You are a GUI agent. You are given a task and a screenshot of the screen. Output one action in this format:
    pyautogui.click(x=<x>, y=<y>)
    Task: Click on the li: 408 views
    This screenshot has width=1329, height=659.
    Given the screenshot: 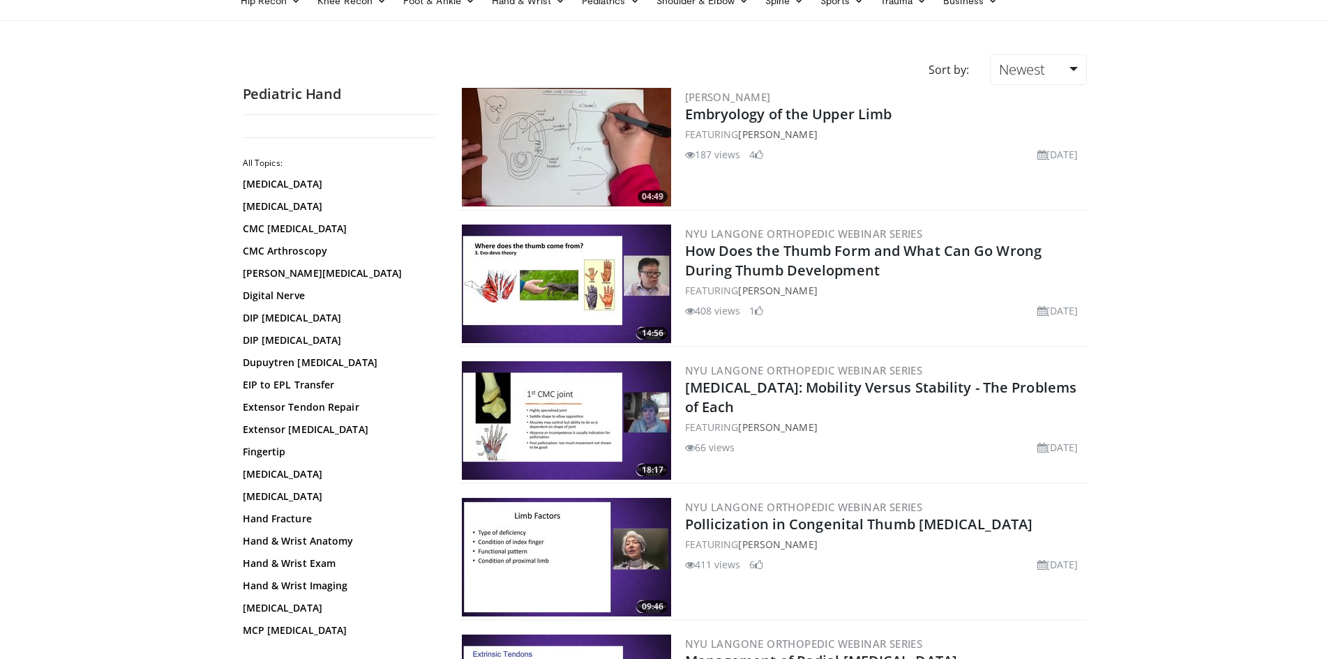 What is the action you would take?
    pyautogui.click(x=713, y=311)
    